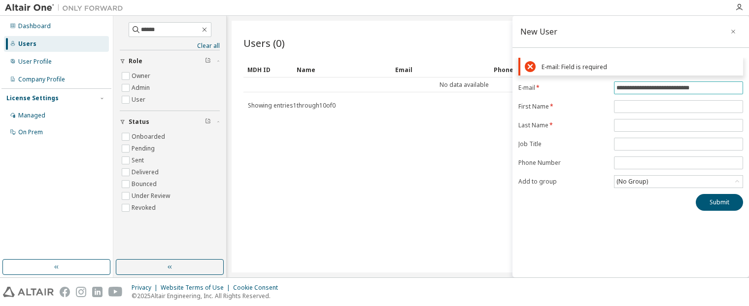 The width and height of the screenshot is (749, 306). I want to click on span: Role, so click(136, 61).